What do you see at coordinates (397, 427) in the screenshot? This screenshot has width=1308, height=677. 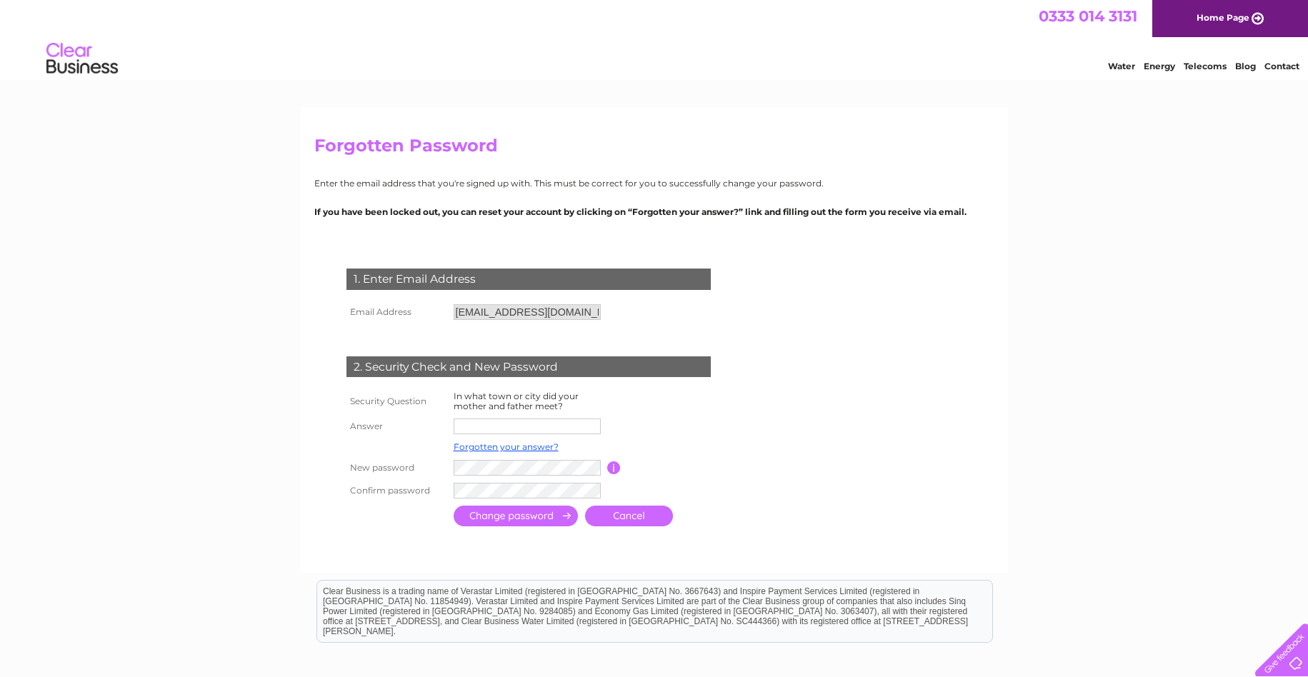 I see `th: Answer` at bounding box center [397, 427].